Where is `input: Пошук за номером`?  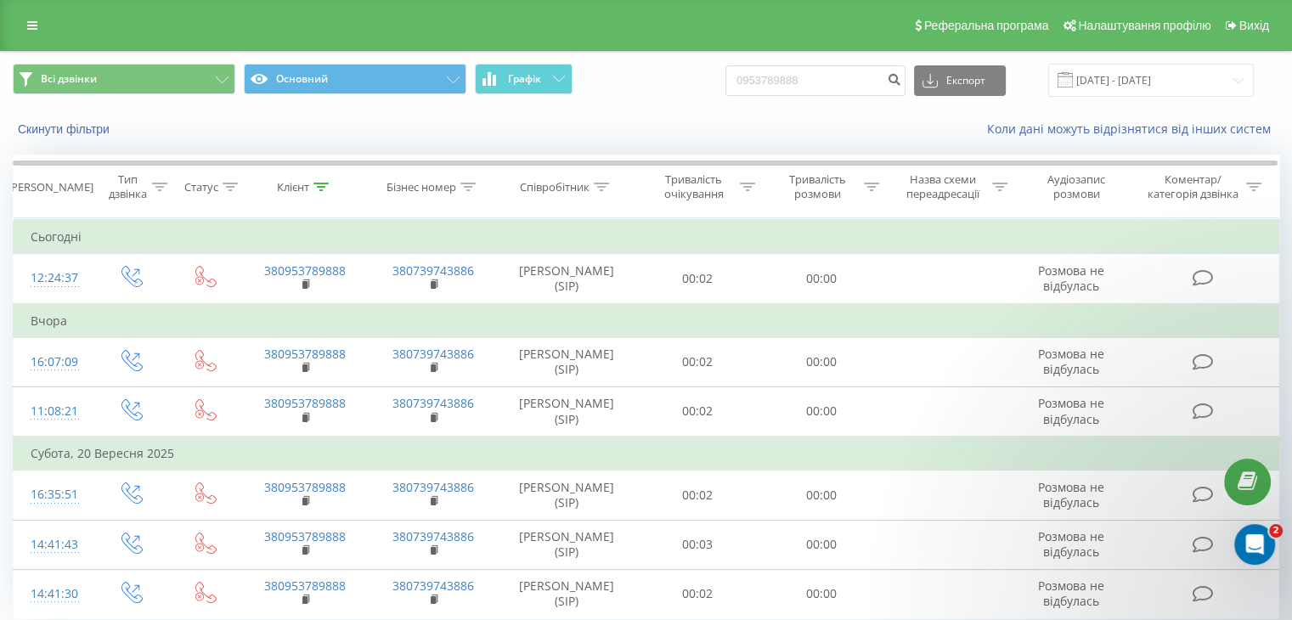
input: Пошук за номером is located at coordinates (815, 81).